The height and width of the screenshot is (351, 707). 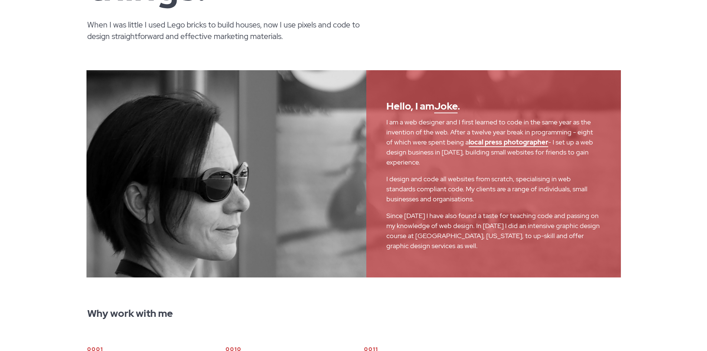 What do you see at coordinates (508, 142) in the screenshot?
I see `a: local press photographer` at bounding box center [508, 142].